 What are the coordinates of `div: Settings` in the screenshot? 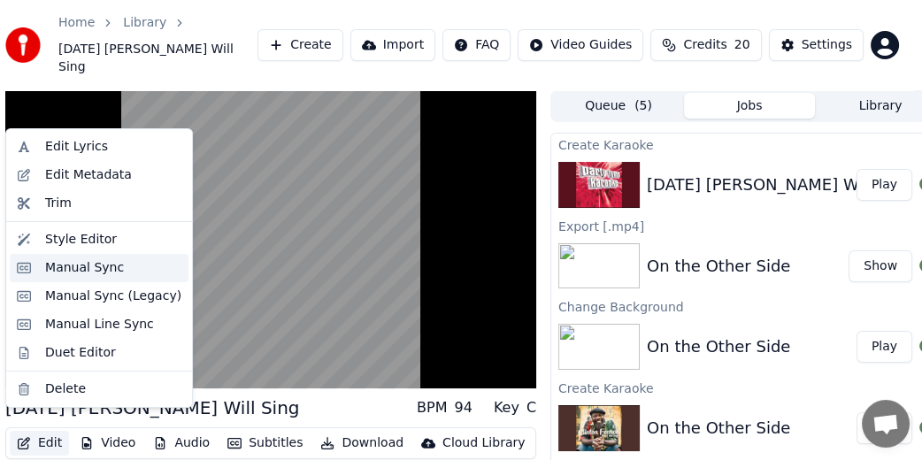 It's located at (827, 45).